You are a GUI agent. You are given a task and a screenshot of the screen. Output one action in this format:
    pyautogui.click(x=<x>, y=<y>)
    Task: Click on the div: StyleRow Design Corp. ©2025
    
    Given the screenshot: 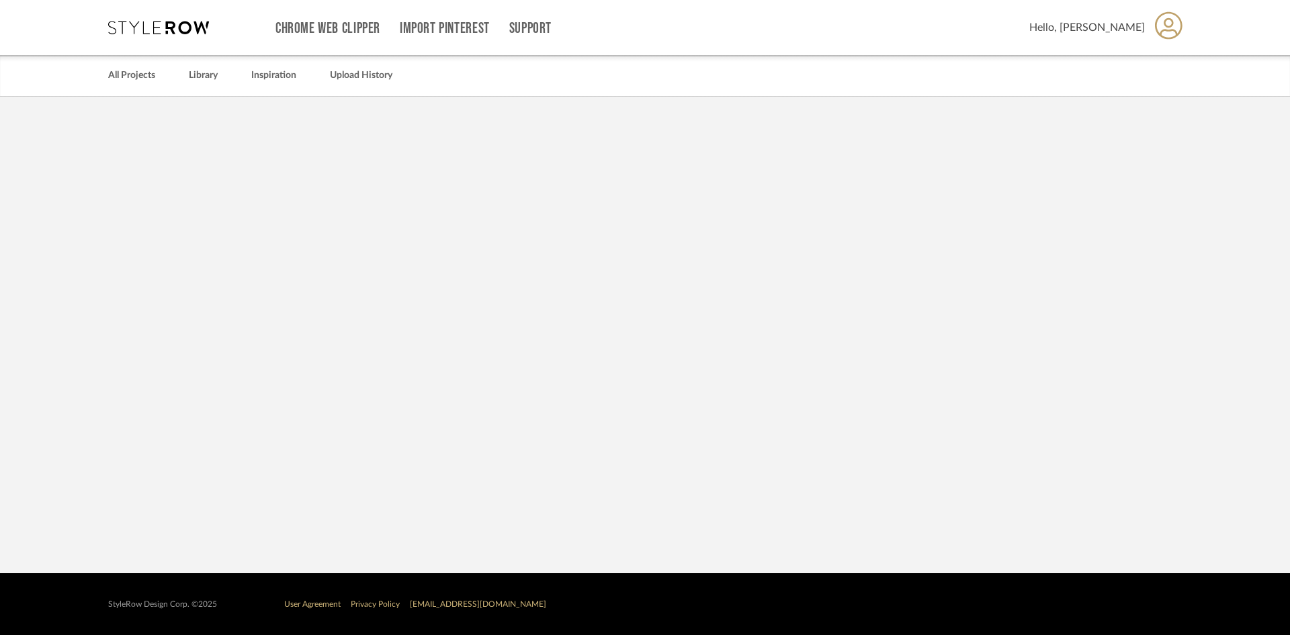 What is the action you would take?
    pyautogui.click(x=163, y=604)
    